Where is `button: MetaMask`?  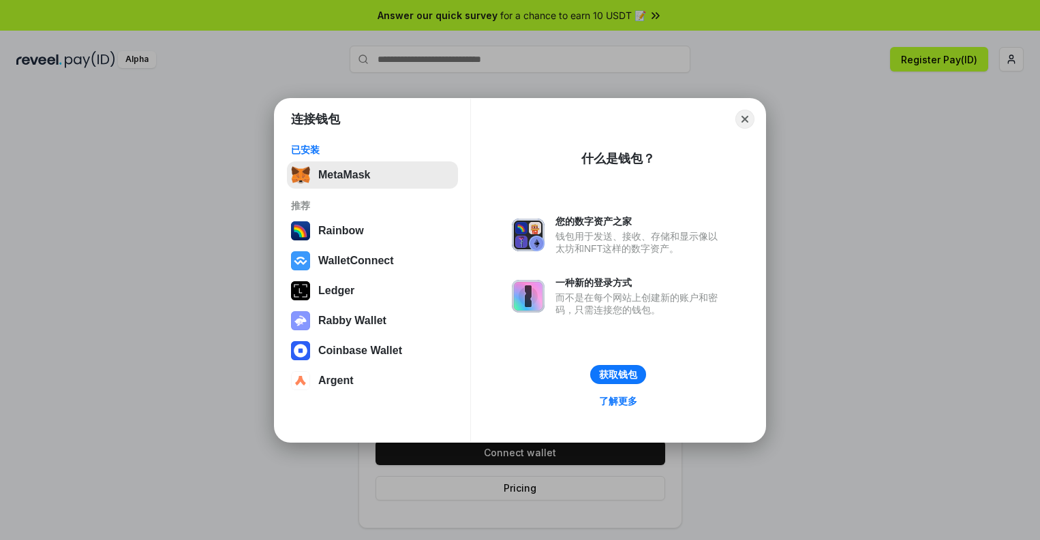
button: MetaMask is located at coordinates (372, 175).